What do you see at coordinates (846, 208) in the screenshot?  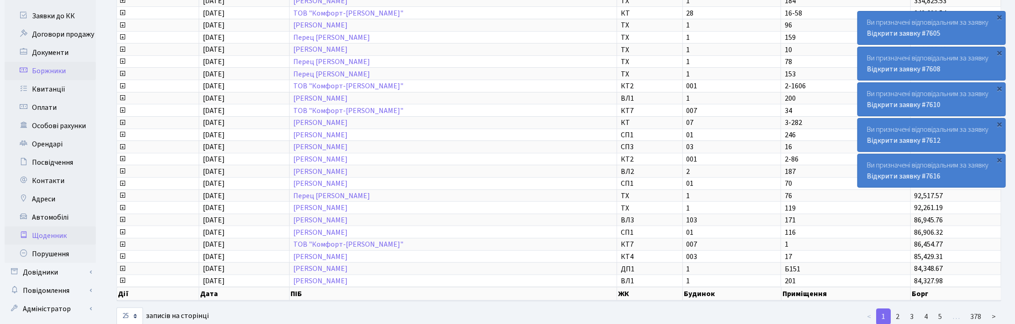 I see `span: 119` at bounding box center [846, 208].